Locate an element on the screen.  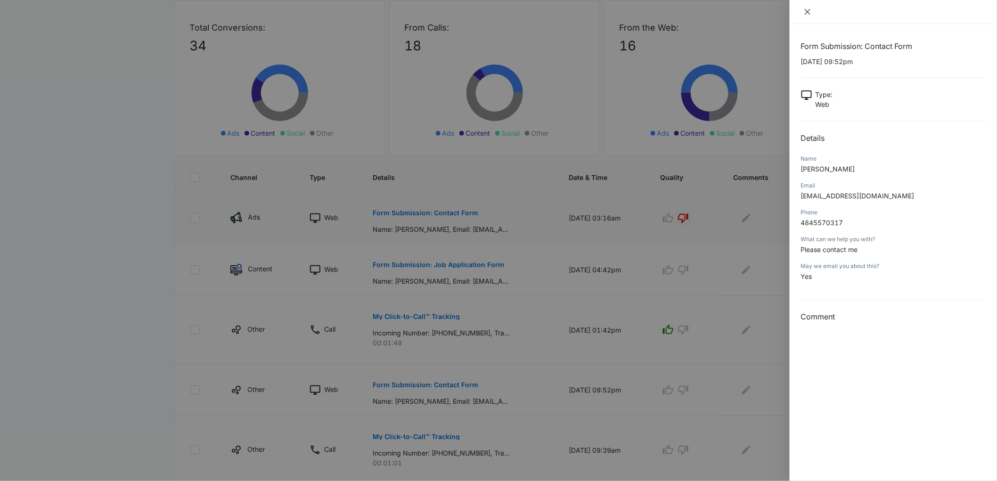
h2: Details is located at coordinates (893, 138).